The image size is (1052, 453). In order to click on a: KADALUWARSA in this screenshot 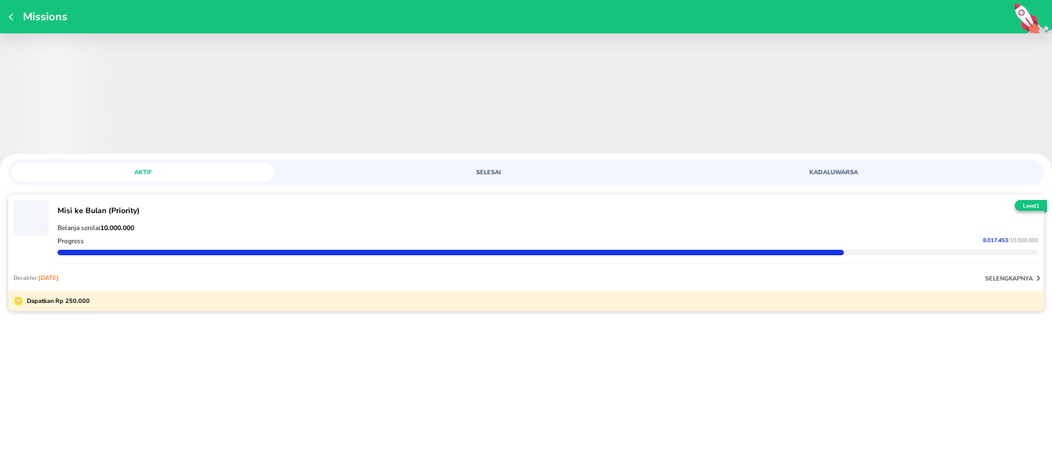, I will do `click(871, 172)`.